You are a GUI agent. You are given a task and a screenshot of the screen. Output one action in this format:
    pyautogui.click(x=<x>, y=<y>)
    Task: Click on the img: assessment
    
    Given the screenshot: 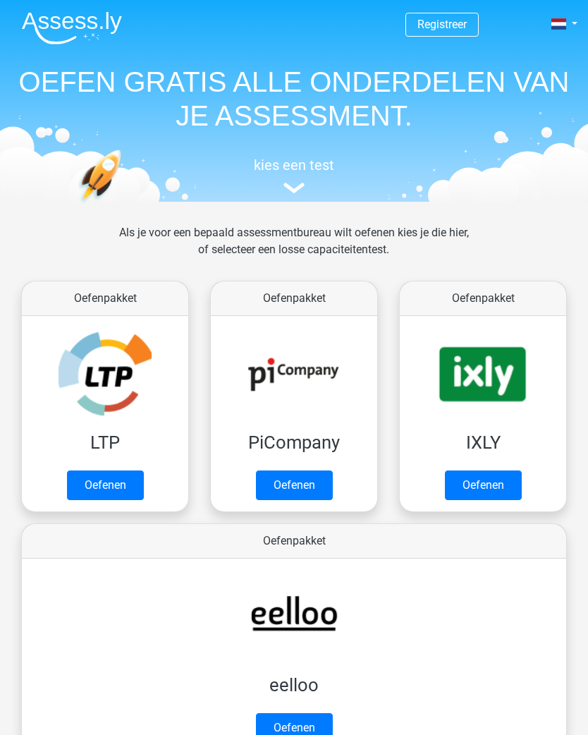 What is the action you would take?
    pyautogui.click(x=294, y=188)
    